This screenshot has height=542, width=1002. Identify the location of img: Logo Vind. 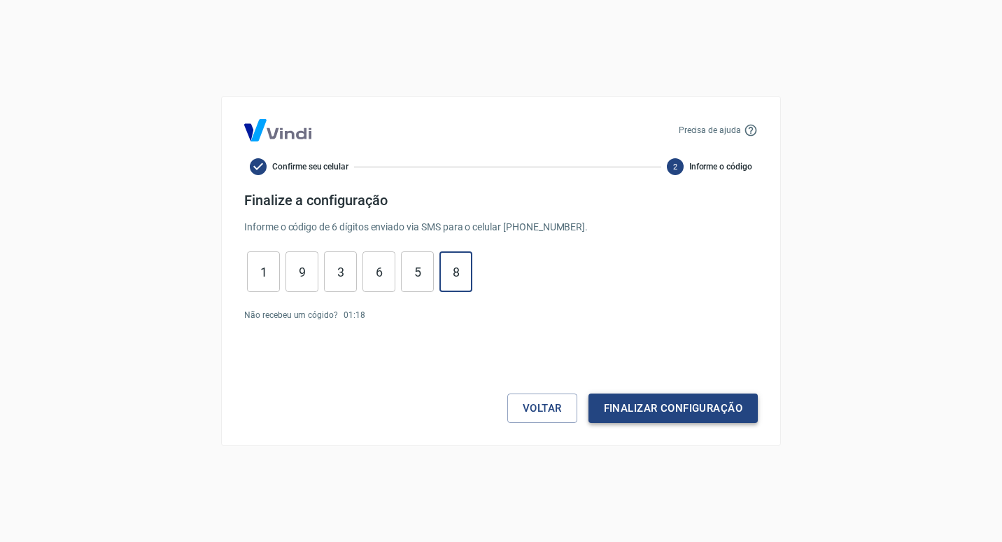
(278, 130).